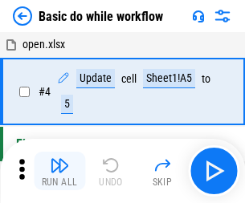  Describe the element at coordinates (59, 165) in the screenshot. I see `img: Run All` at that location.